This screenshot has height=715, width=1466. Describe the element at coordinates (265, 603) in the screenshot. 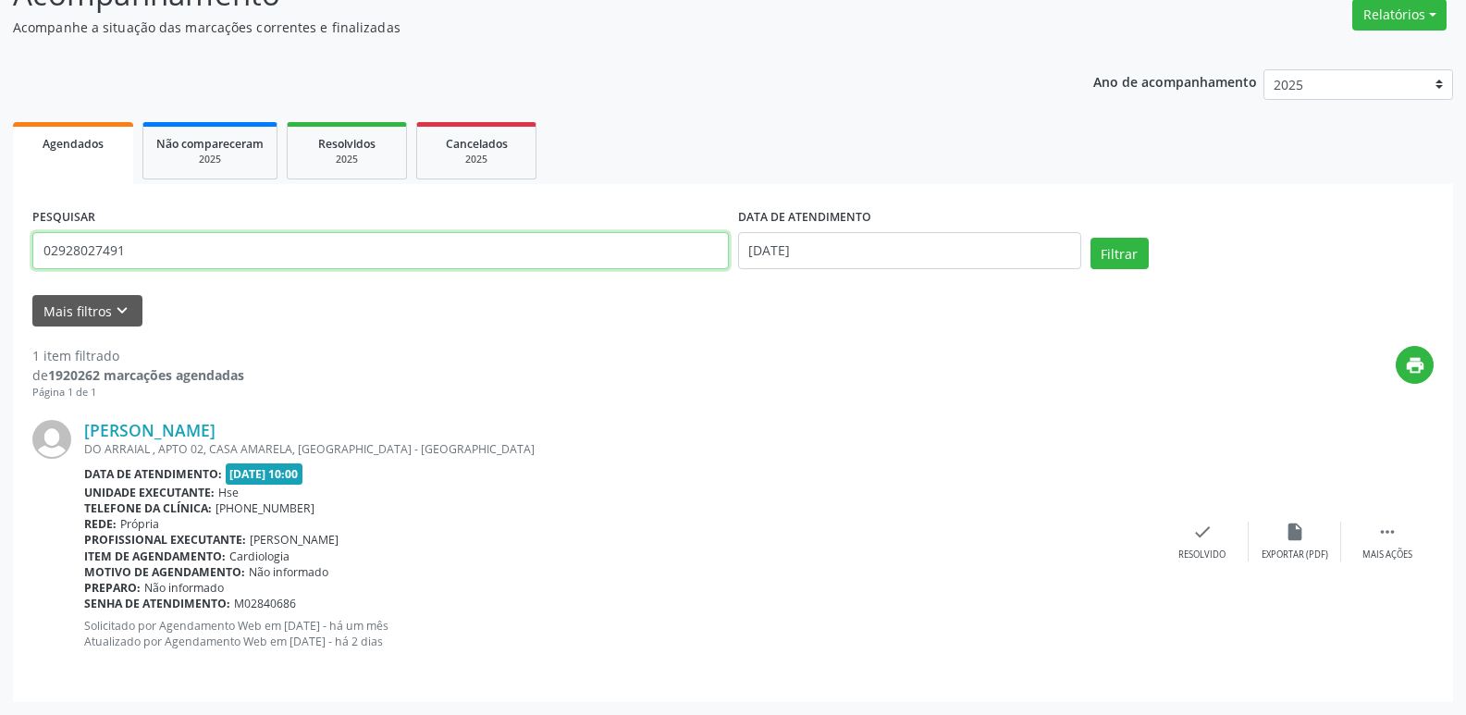

I see `span: M02840686` at that location.